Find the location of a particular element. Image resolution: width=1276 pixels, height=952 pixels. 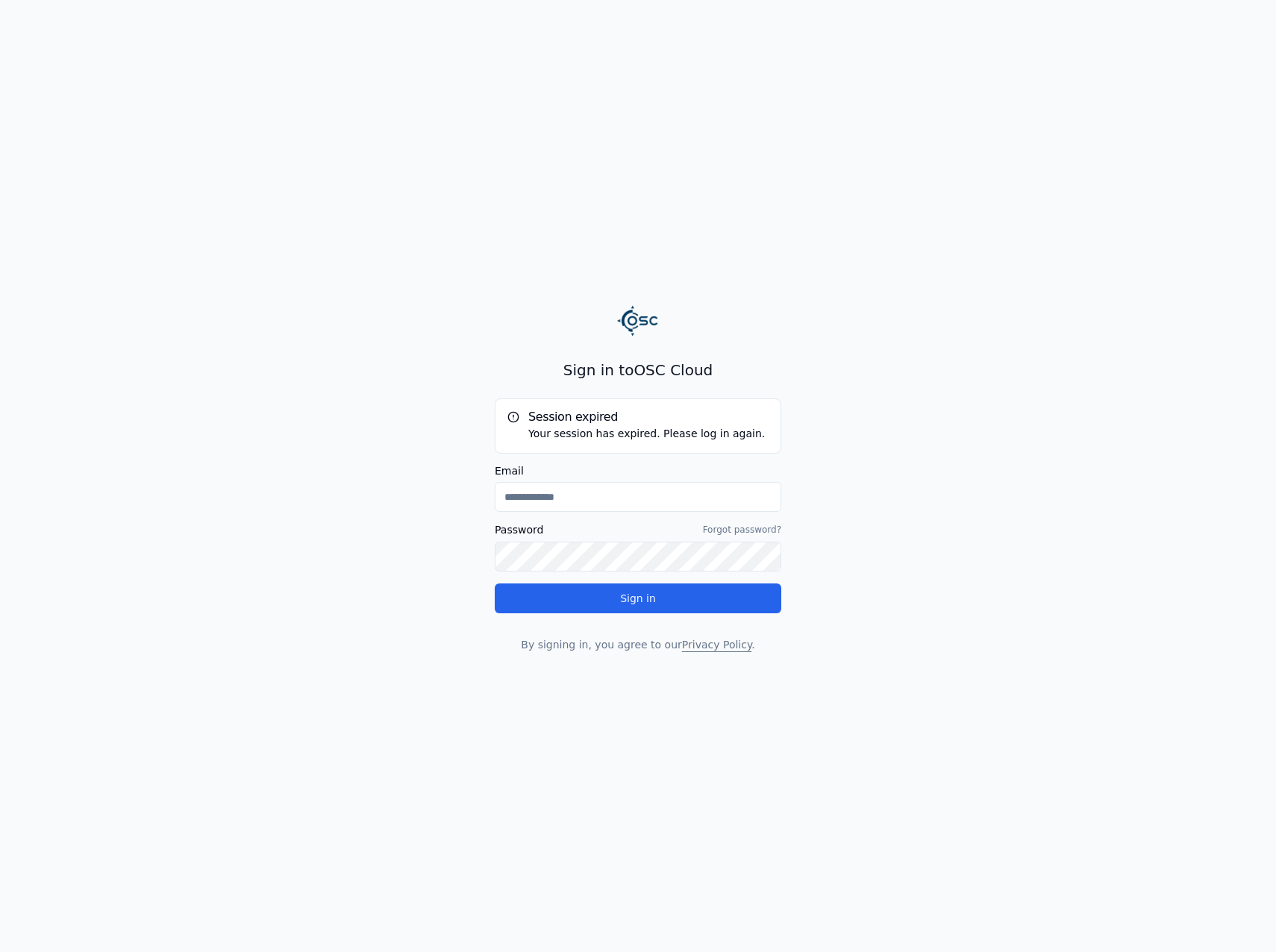

button: Sign in is located at coordinates (638, 598).